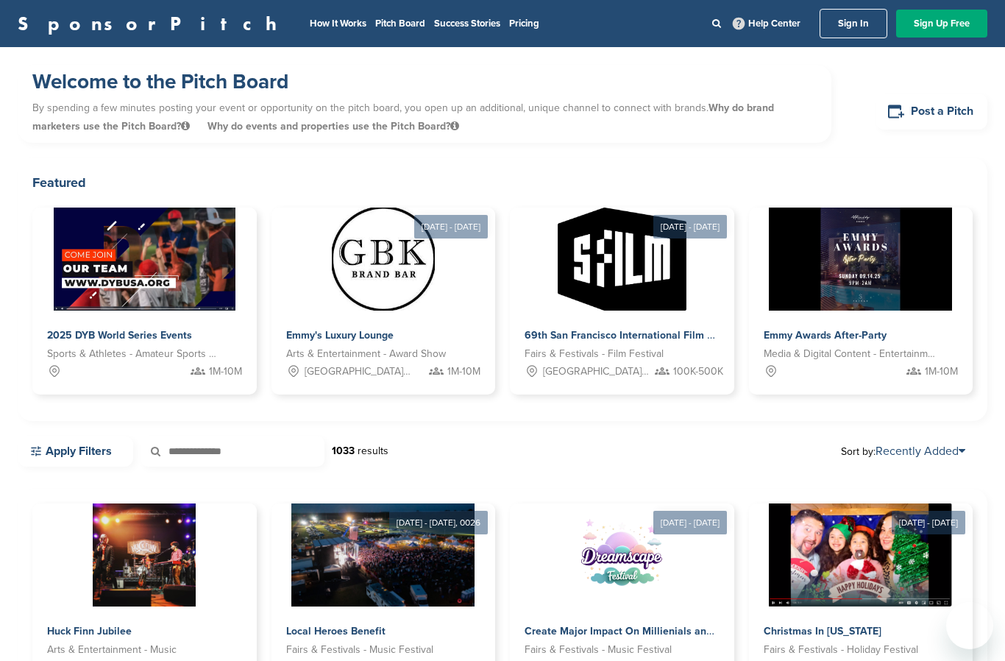 Image resolution: width=1005 pixels, height=661 pixels. I want to click on span: Fairs & Festivals - Holiday Festival, so click(841, 650).